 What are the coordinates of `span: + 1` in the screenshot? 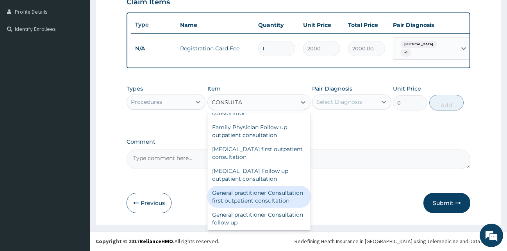 It's located at (406, 53).